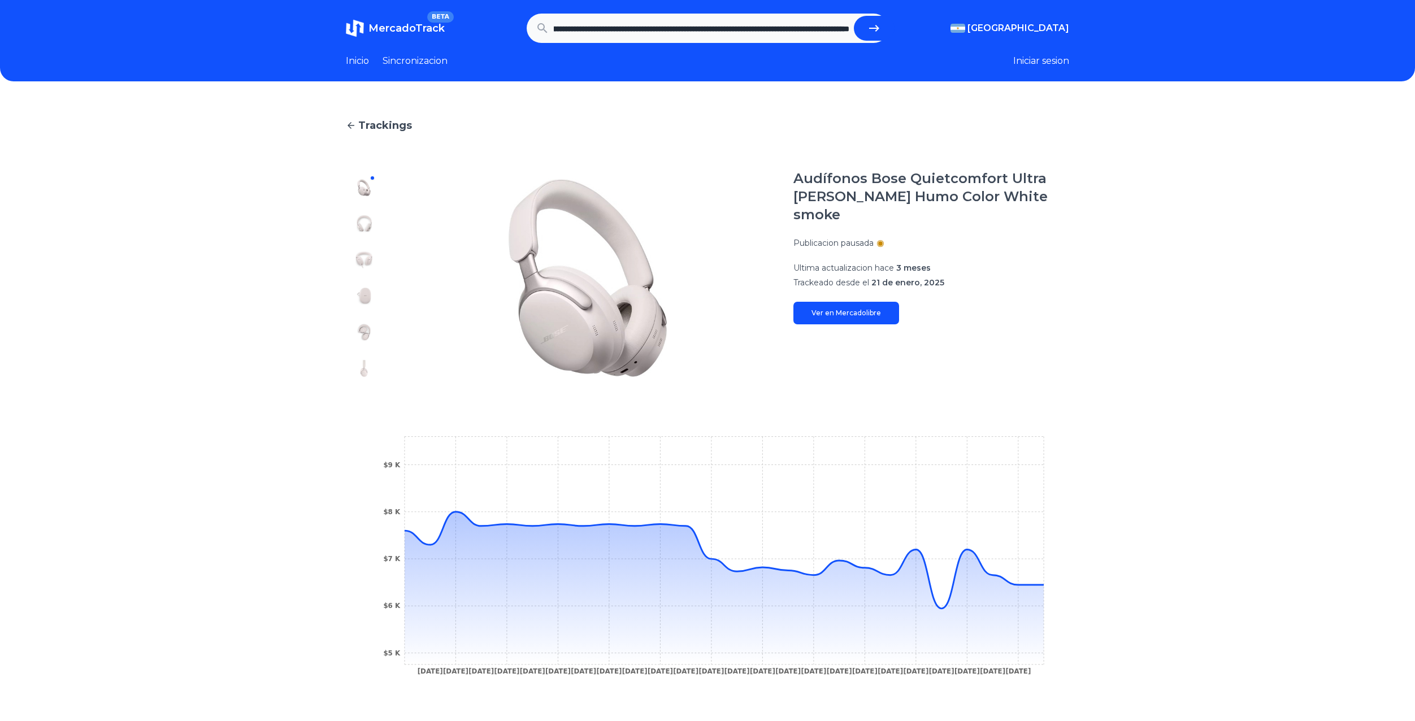 Image resolution: width=1415 pixels, height=721 pixels. Describe the element at coordinates (392, 606) in the screenshot. I see `tspan: $6 K` at that location.